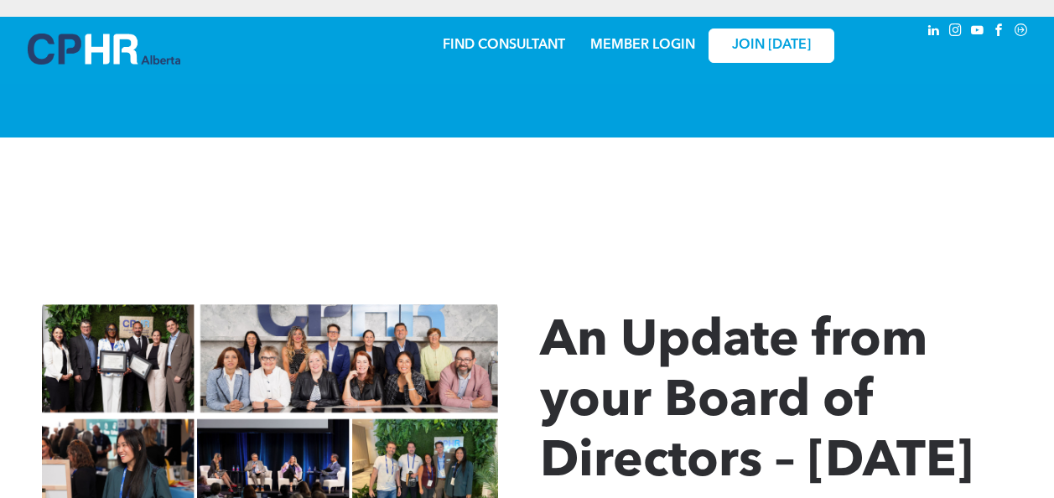 The height and width of the screenshot is (498, 1054). What do you see at coordinates (1000, 32) in the screenshot?
I see `a: facebook` at bounding box center [1000, 32].